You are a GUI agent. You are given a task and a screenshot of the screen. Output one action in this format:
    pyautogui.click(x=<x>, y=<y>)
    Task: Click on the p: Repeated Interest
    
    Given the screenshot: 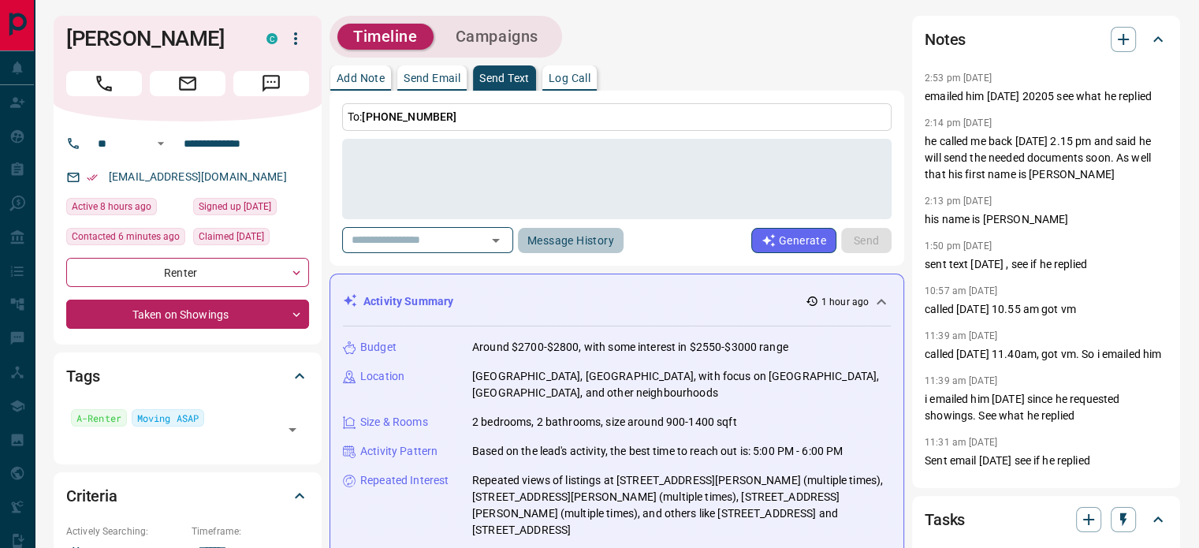 What is the action you would take?
    pyautogui.click(x=404, y=480)
    